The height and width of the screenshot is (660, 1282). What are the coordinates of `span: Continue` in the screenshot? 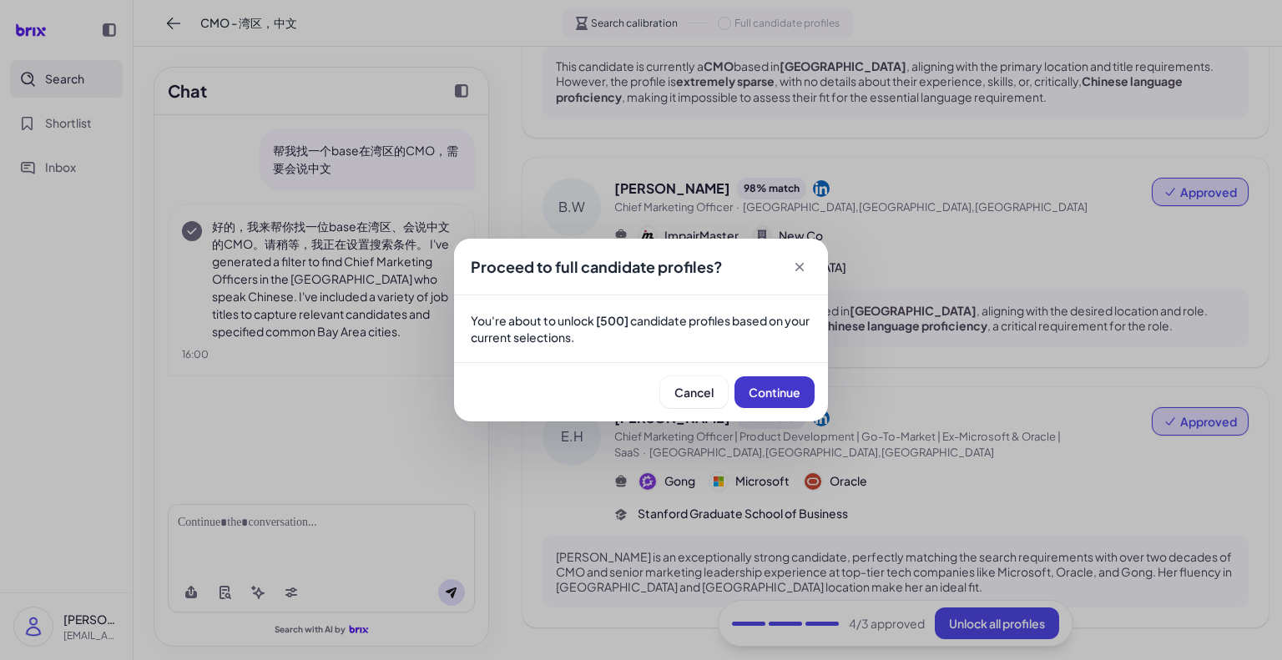 It's located at (774, 392).